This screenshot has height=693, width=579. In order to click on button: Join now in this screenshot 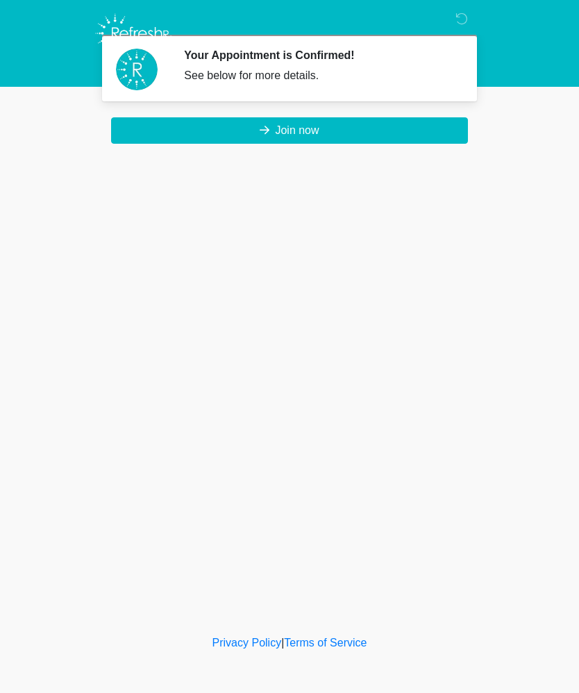, I will do `click(290, 131)`.